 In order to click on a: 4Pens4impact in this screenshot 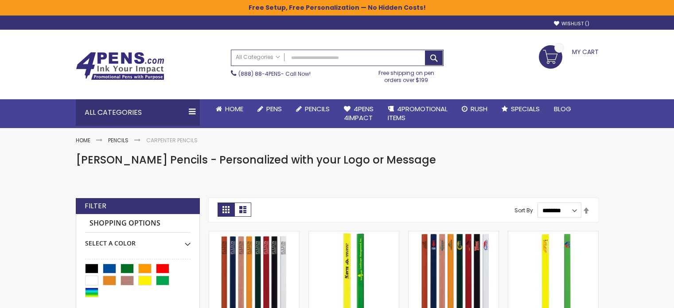, I will do `click(359, 113)`.